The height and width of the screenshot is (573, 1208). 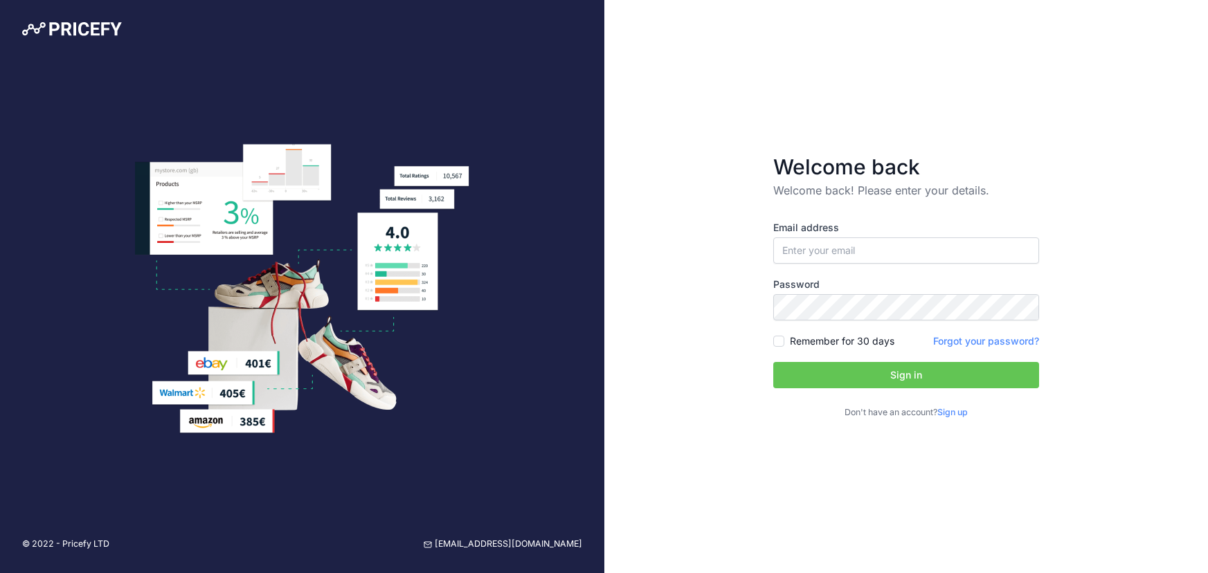 What do you see at coordinates (842, 341) in the screenshot?
I see `label: Remember for 30 days` at bounding box center [842, 341].